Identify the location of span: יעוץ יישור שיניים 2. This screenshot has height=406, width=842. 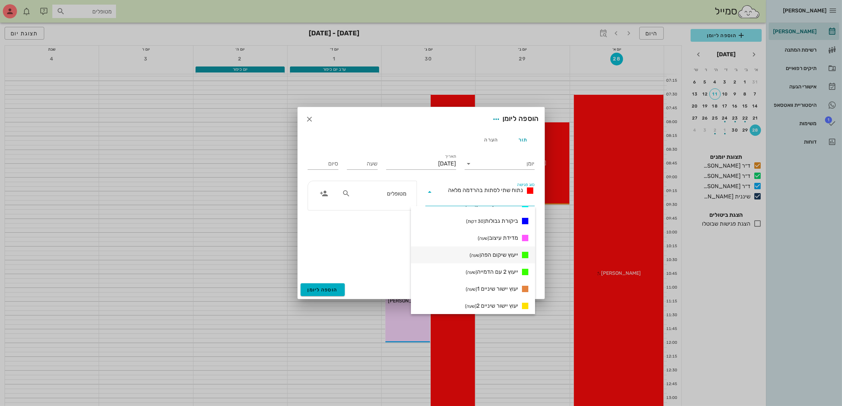
(492, 306).